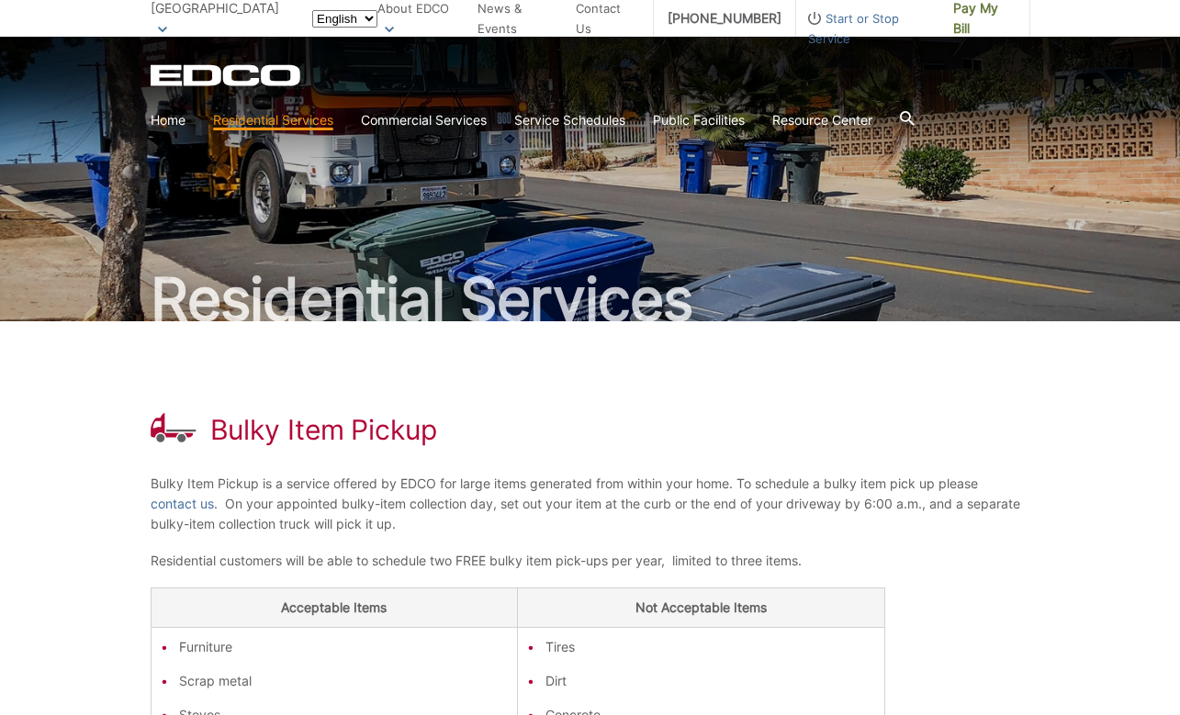 The width and height of the screenshot is (1180, 715). What do you see at coordinates (323, 430) in the screenshot?
I see `h1: Bulky Item Pickup` at bounding box center [323, 430].